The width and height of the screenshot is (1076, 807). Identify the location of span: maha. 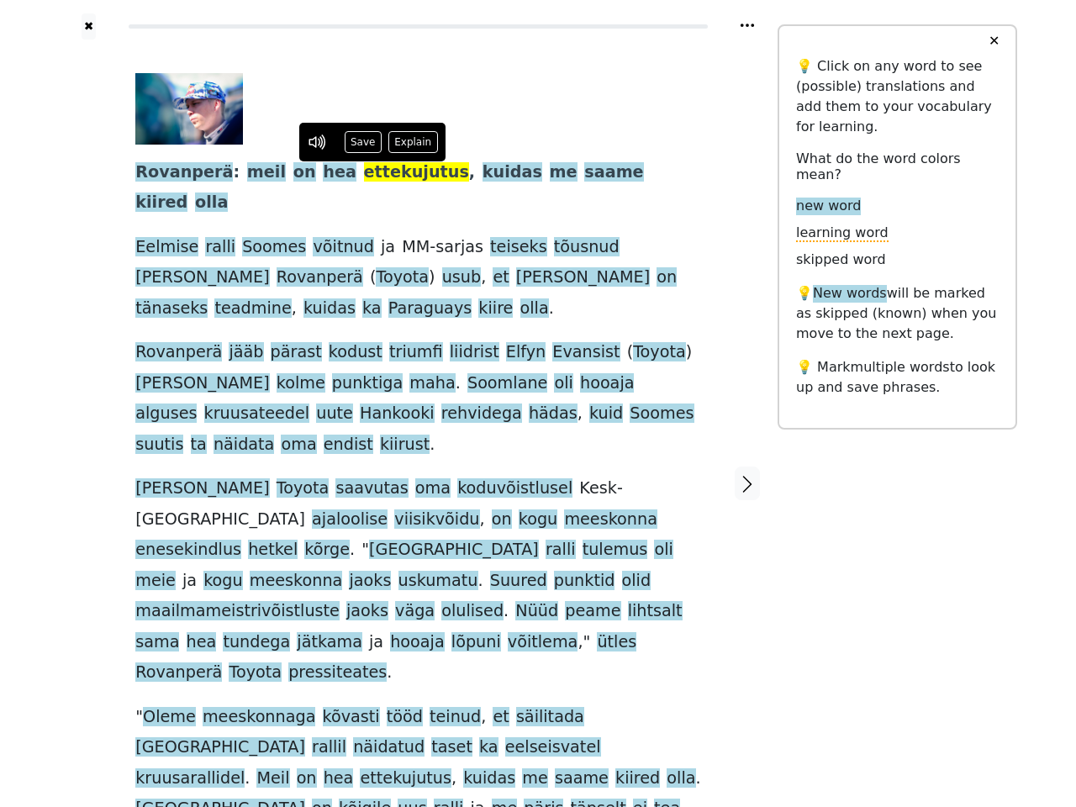
(432, 383).